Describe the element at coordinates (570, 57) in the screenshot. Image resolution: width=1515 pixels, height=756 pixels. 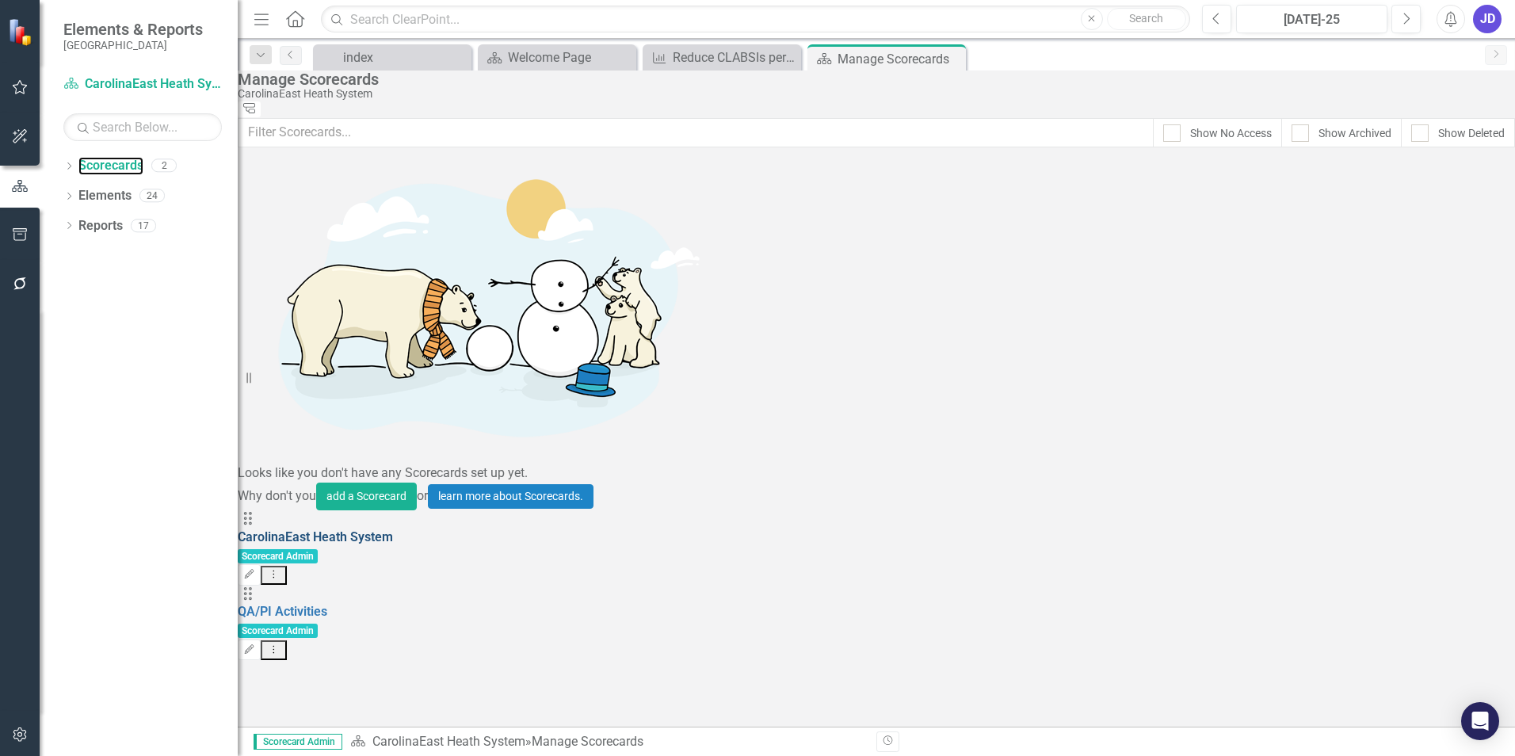
I see `div: Welcome Page` at that location.